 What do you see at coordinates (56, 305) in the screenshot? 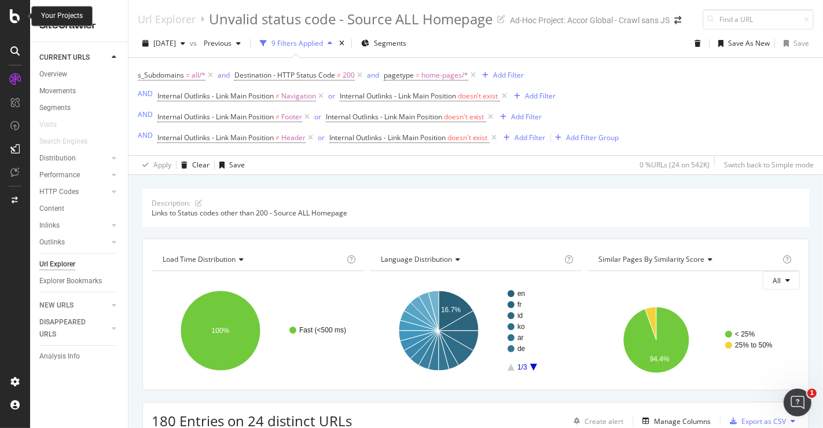
I see `div: NEW URLS` at bounding box center [56, 305].